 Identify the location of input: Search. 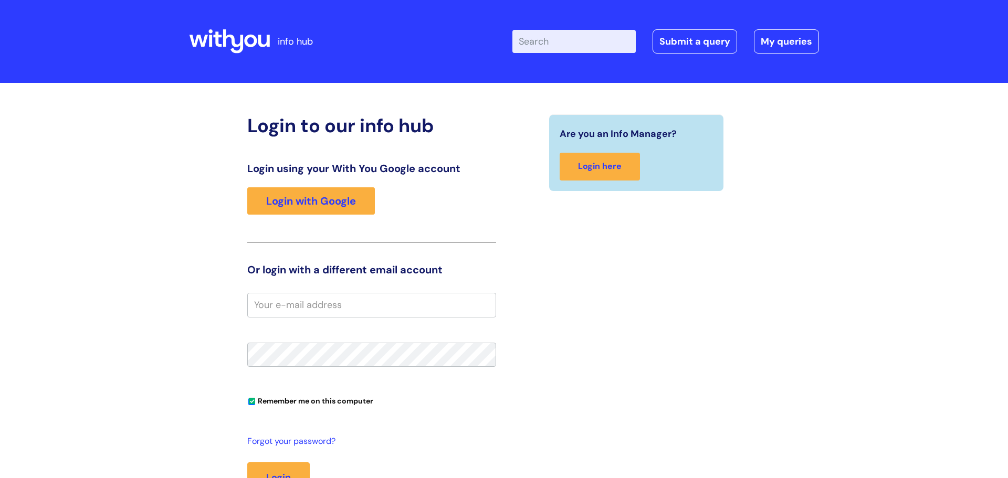
(574, 41).